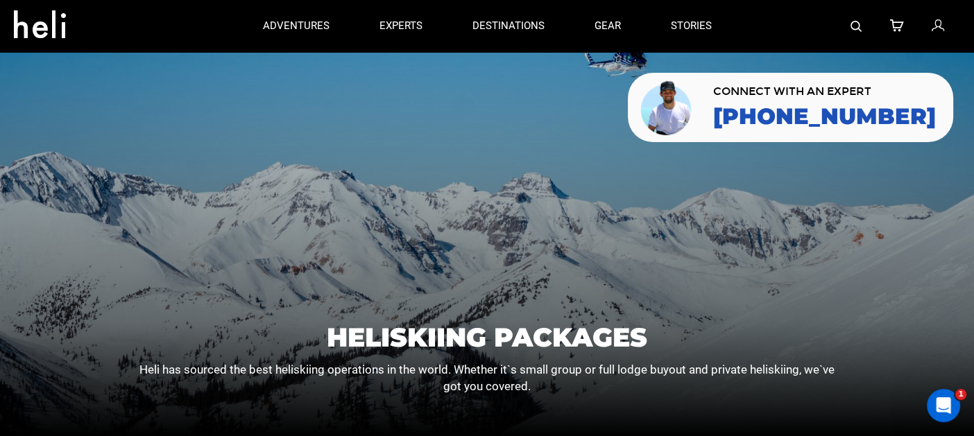 The height and width of the screenshot is (436, 974). I want to click on span: CONNECT WITH AN EXPERT, so click(824, 92).